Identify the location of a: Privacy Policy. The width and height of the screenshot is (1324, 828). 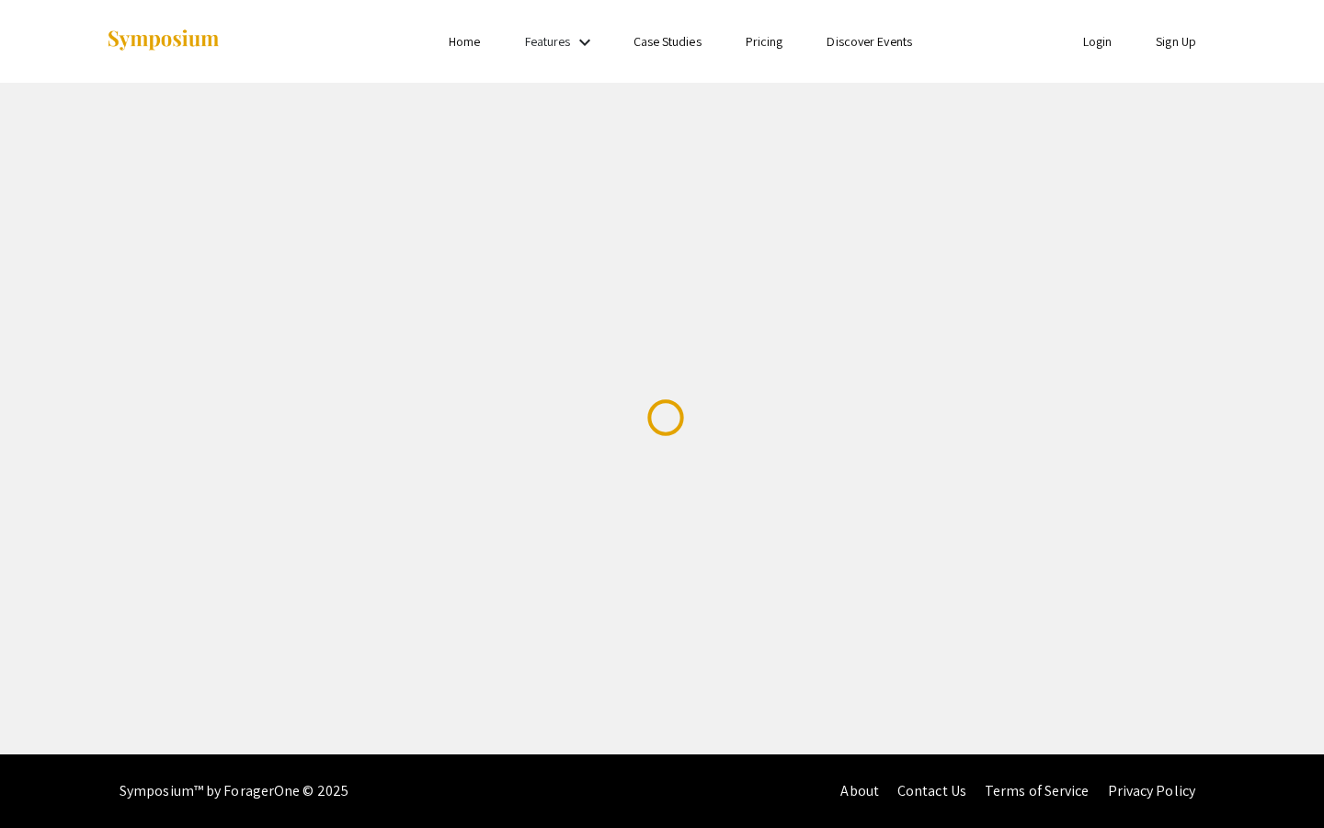
(1152, 790).